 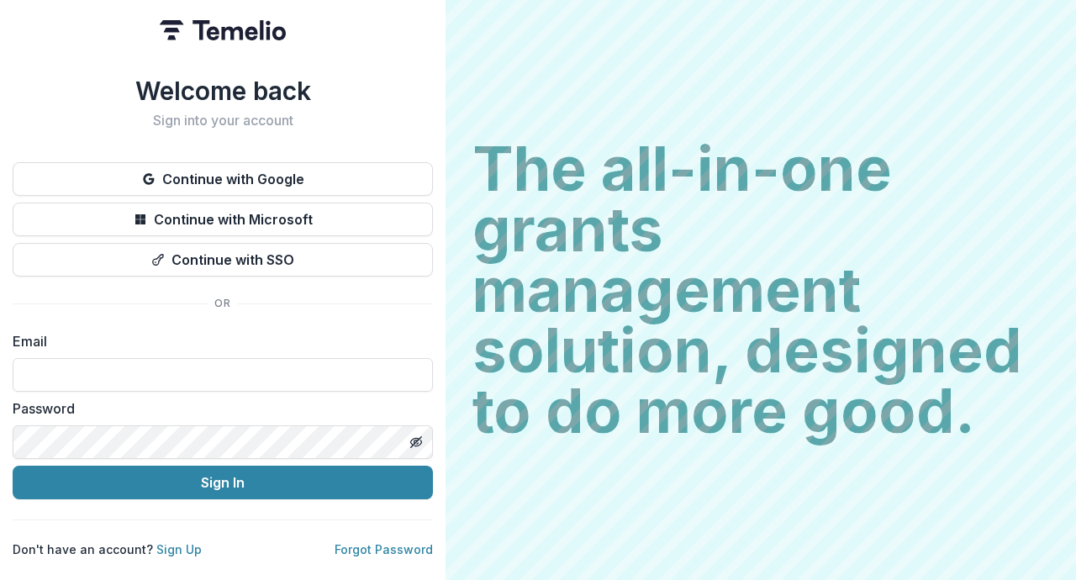 I want to click on button: Toggle password visibility, so click(x=416, y=442).